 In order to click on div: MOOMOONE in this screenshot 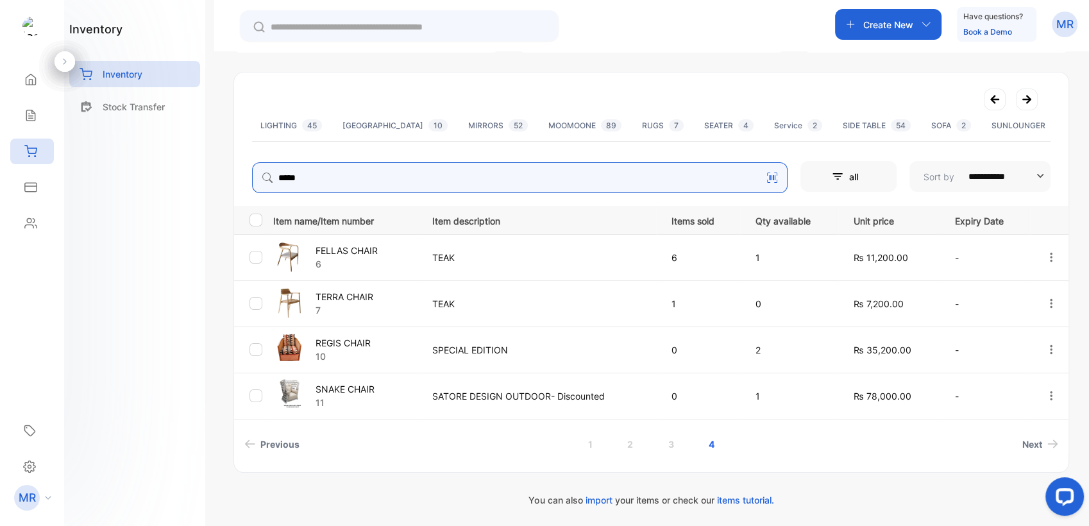, I will do `click(585, 126)`.